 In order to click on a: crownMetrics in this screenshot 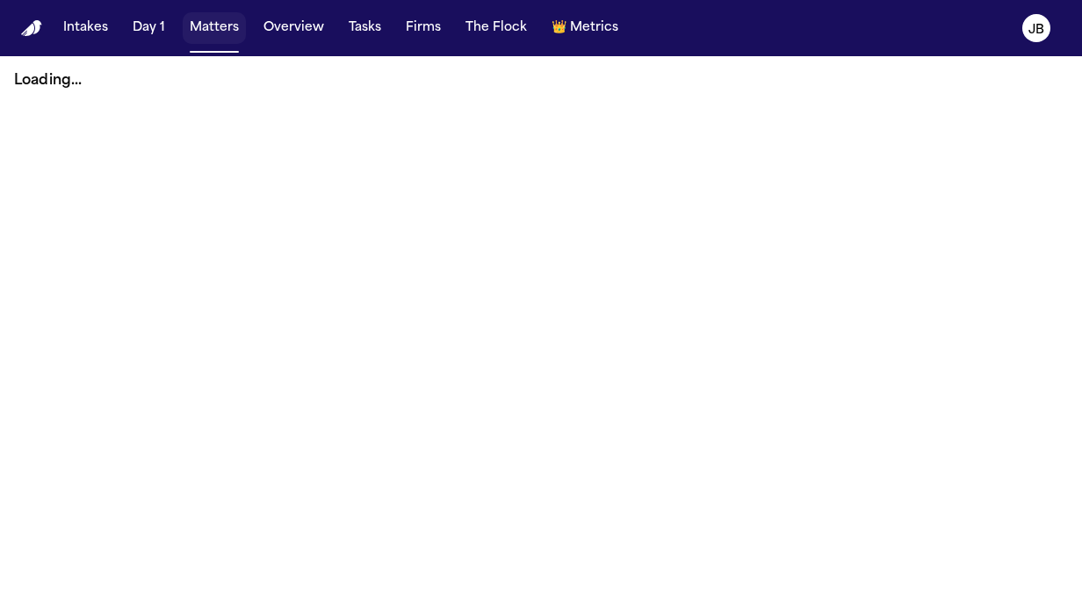, I will do `click(585, 28)`.